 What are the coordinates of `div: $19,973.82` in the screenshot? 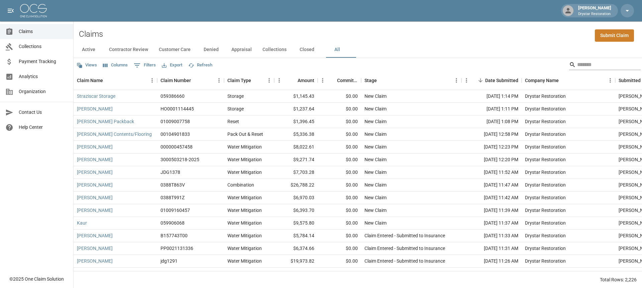 It's located at (296, 262).